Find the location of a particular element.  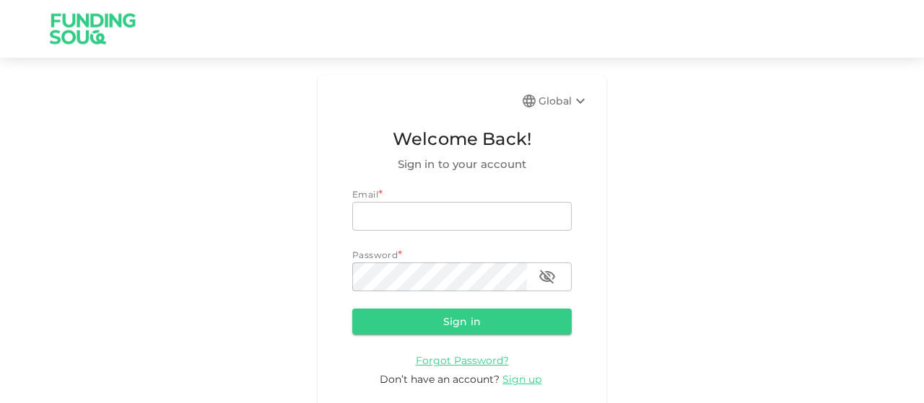

span: Password is located at coordinates (375, 255).